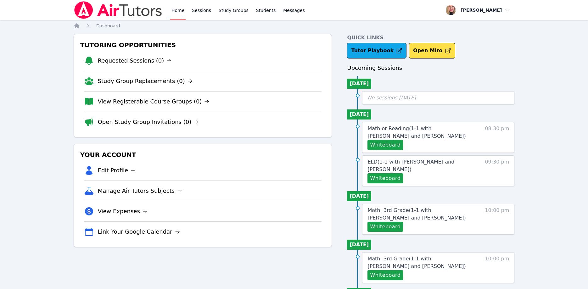 The width and height of the screenshot is (588, 289). Describe the element at coordinates (294, 26) in the screenshot. I see `nav: Breadcrumb` at that location.